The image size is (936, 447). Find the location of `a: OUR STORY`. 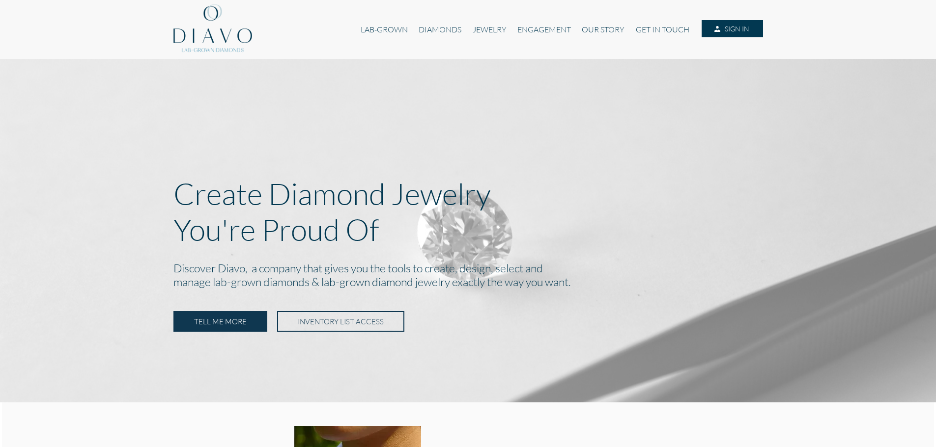

a: OUR STORY is located at coordinates (603, 29).